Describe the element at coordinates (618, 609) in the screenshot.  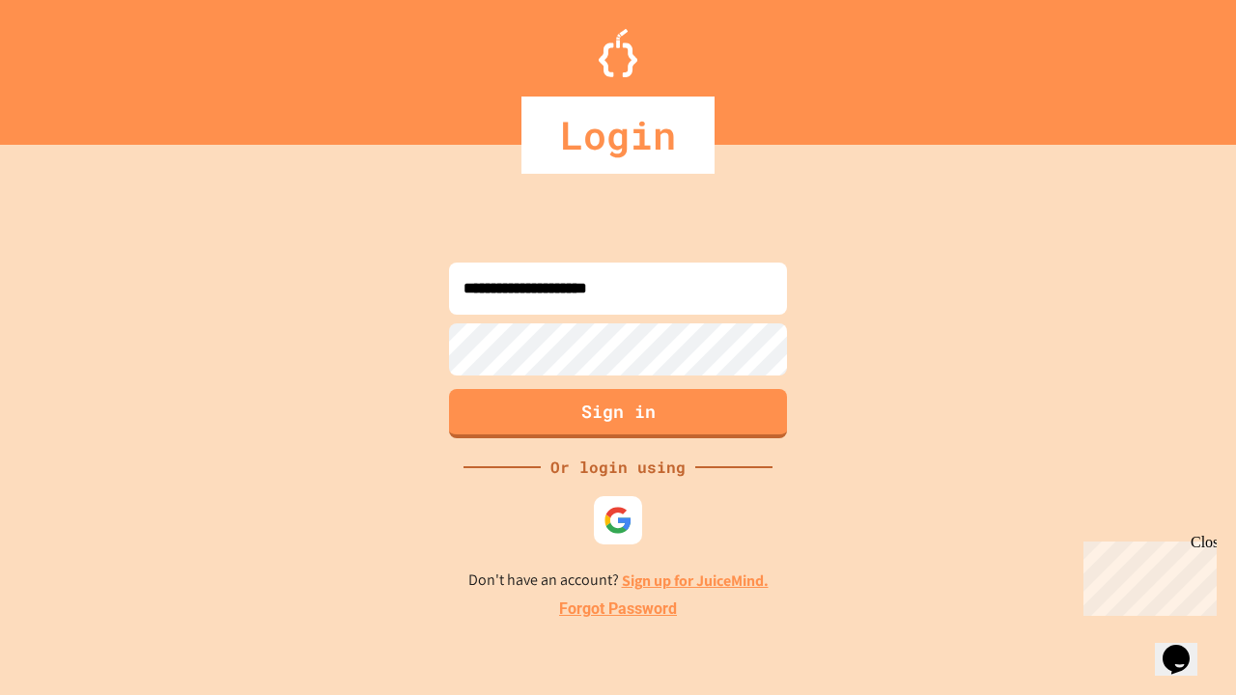
I see `a: Forgot Password` at that location.